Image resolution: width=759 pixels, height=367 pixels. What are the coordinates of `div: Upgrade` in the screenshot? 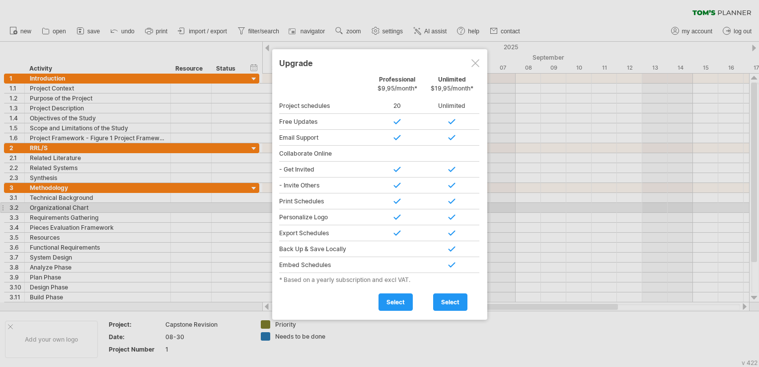 It's located at (380, 63).